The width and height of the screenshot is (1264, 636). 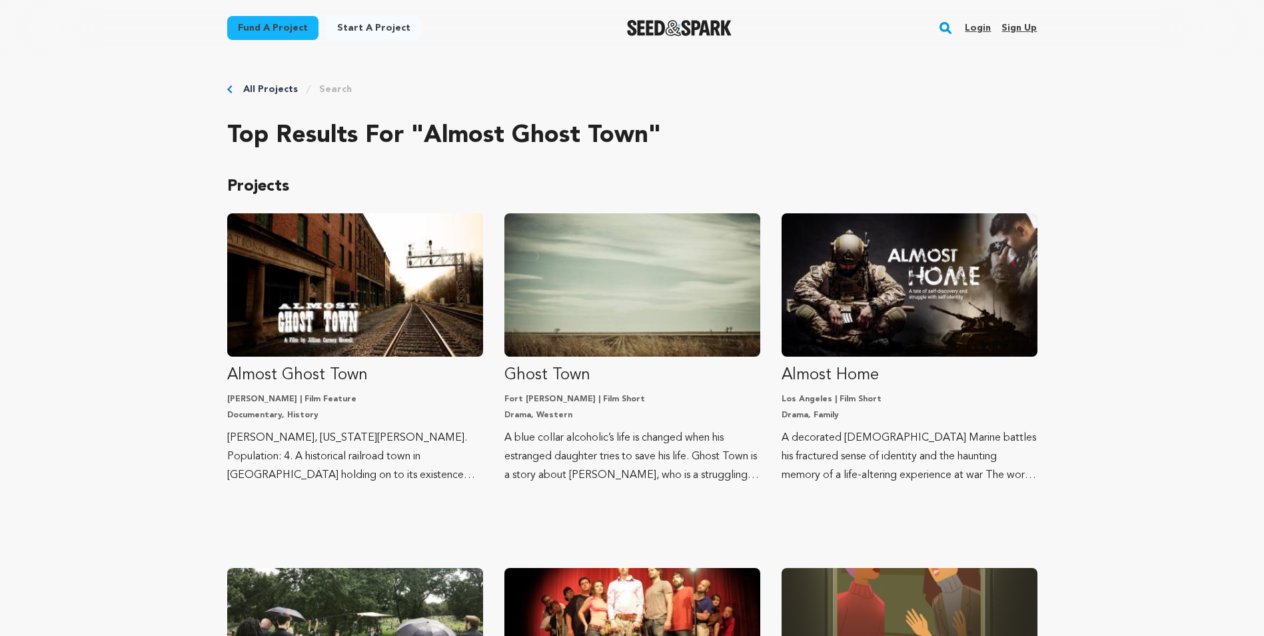 I want to click on p: A blue collar alcoholic’s life is changed when his estranged daughter tries to save his life. Gho..., so click(x=632, y=456).